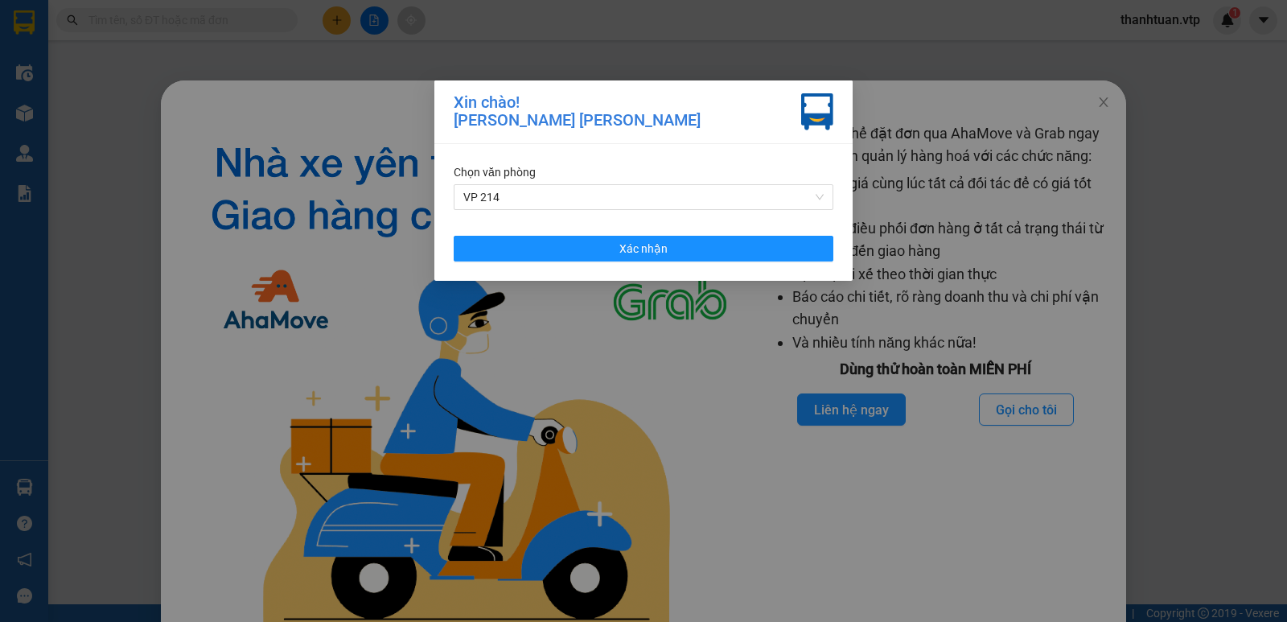  Describe the element at coordinates (644, 172) in the screenshot. I see `div: Chọn văn phòng` at that location.